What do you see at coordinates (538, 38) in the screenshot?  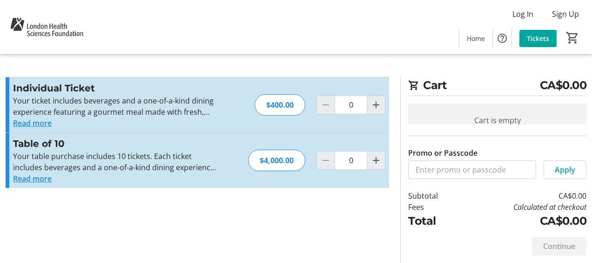 I see `a: Tickets` at bounding box center [538, 38].